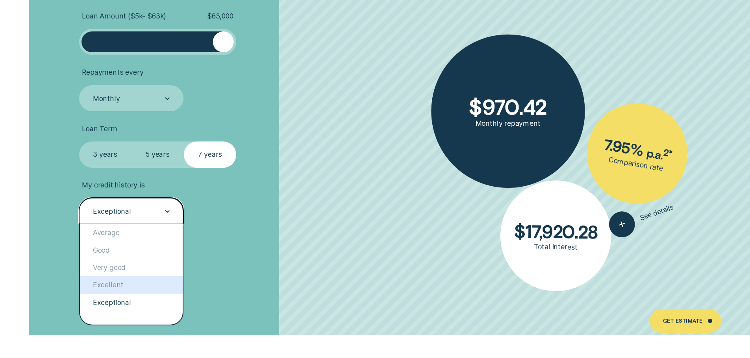 The width and height of the screenshot is (750, 358). I want to click on div: Good, so click(131, 251).